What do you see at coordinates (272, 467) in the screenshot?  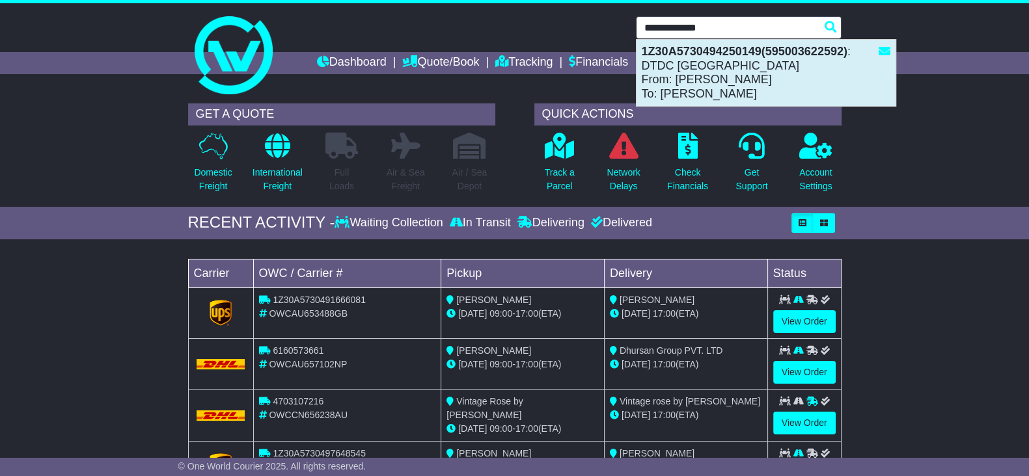 I see `span: © One World Courier 2025. All rights reserved.` at bounding box center [272, 467].